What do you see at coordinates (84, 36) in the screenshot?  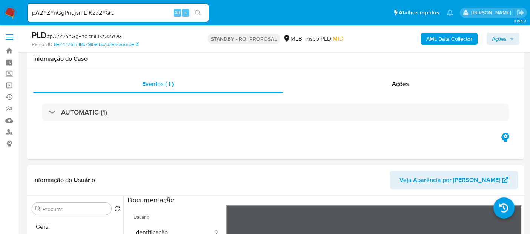 I see `span: # pA2YZYnGgPnqjsmElKz32YQG` at bounding box center [84, 36].